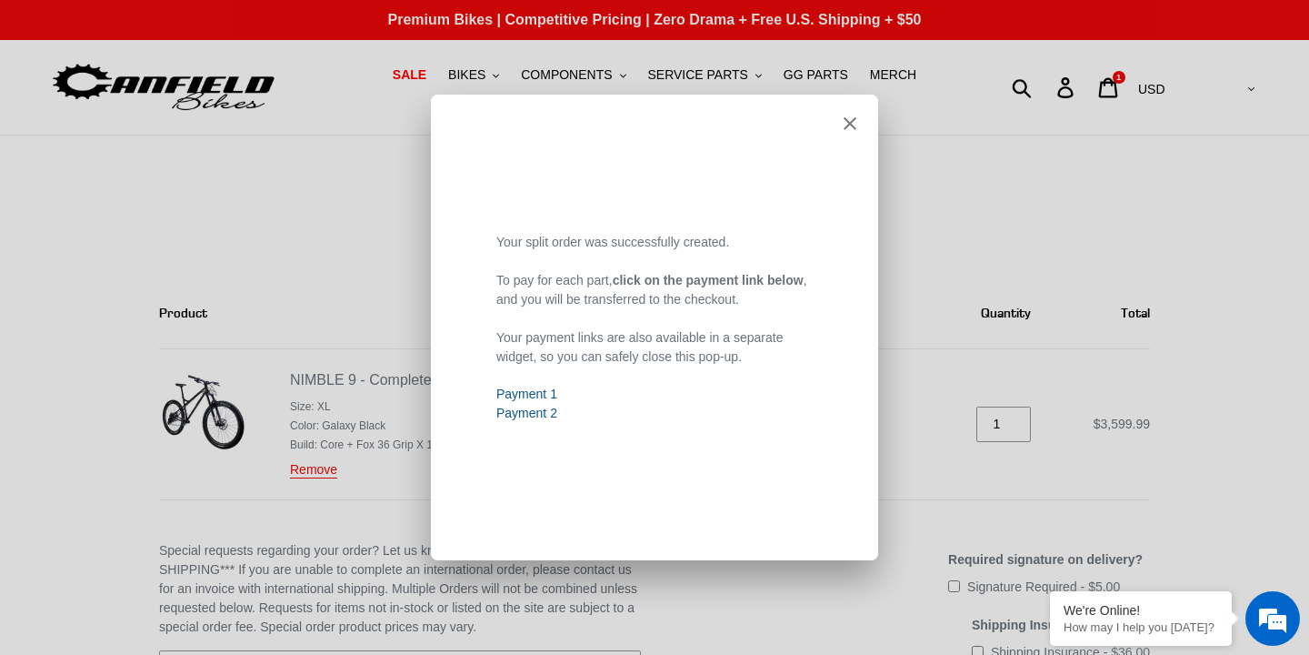  What do you see at coordinates (526, 413) in the screenshot?
I see `a: Payment 2` at bounding box center [526, 413].